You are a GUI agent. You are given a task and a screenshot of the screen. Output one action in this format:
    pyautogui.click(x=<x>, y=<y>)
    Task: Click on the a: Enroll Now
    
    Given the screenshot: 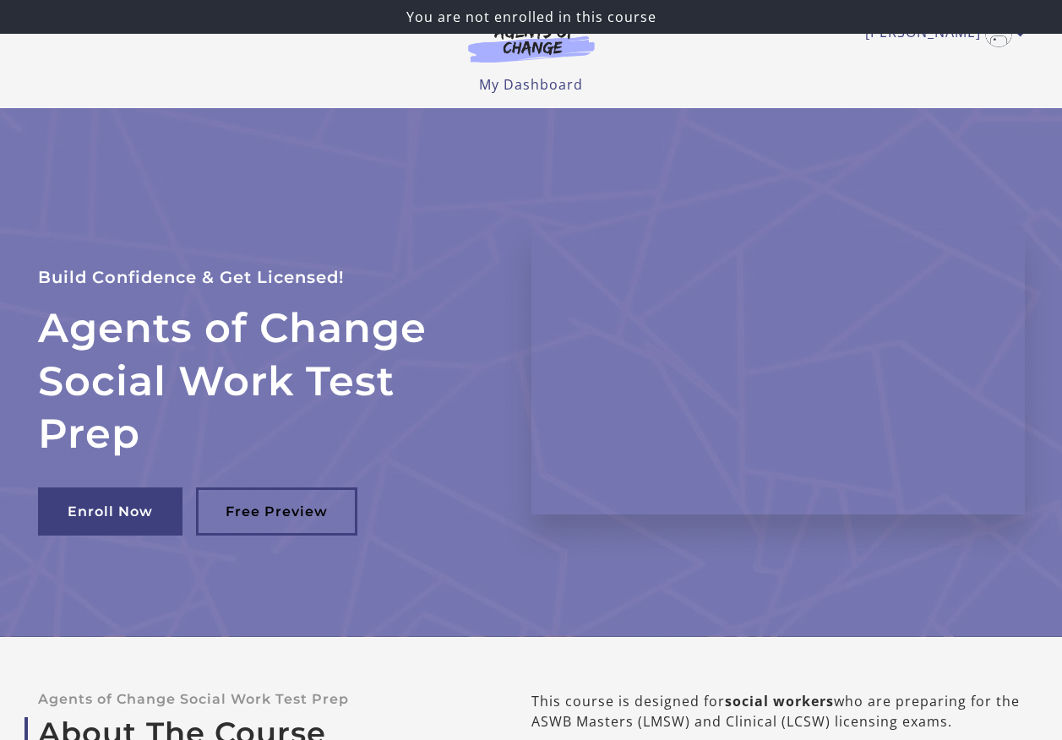 What is the action you would take?
    pyautogui.click(x=110, y=511)
    